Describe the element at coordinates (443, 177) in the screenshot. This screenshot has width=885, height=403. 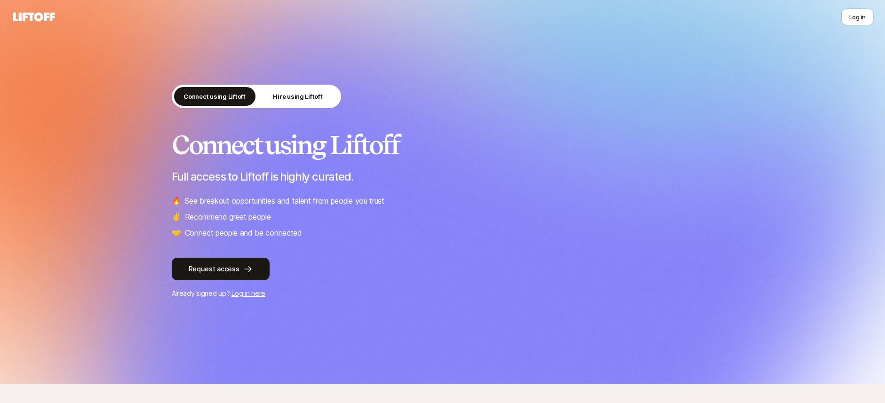
I see `p: Full access to Liftoff is highly curated.` at that location.